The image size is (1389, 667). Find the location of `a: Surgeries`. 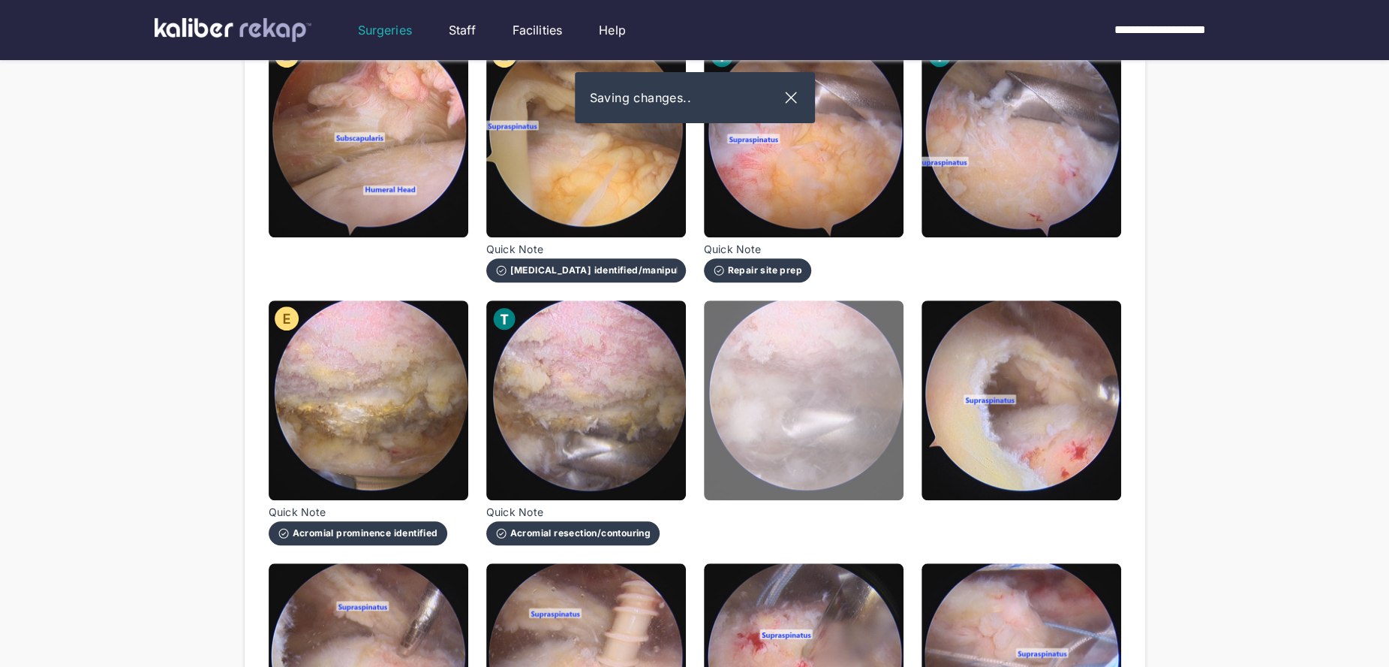

a: Surgeries is located at coordinates (385, 30).